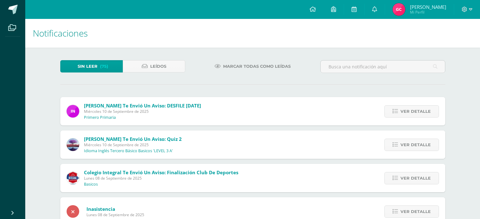 Image resolution: width=480 pixels, height=219 pixels. Describe the element at coordinates (60, 33) in the screenshot. I see `span: Notificaciones` at that location.